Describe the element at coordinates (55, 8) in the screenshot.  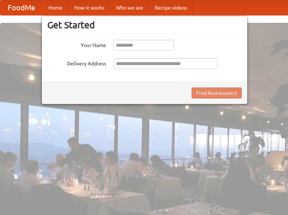
I see `a: Home` at that location.